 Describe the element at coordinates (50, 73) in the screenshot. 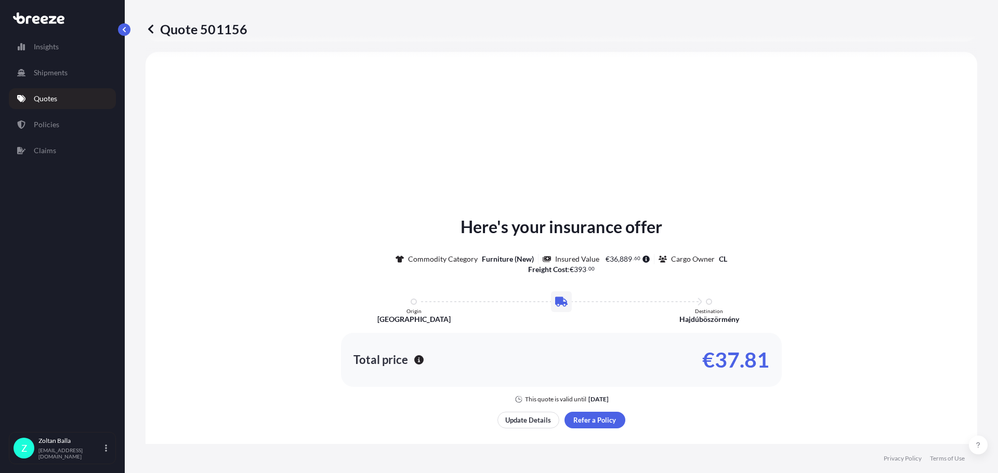

I see `p: Shipments` at that location.